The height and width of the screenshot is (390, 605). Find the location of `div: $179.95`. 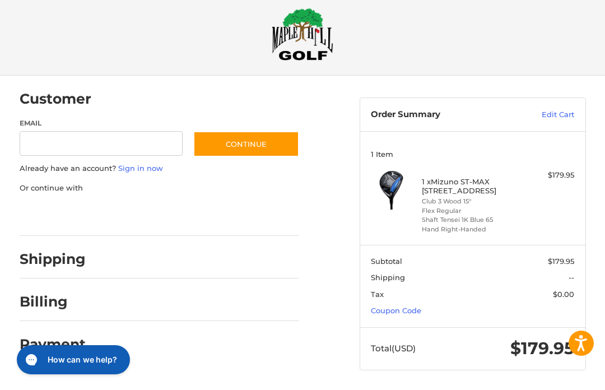

div: $179.95 is located at coordinates (549, 176).